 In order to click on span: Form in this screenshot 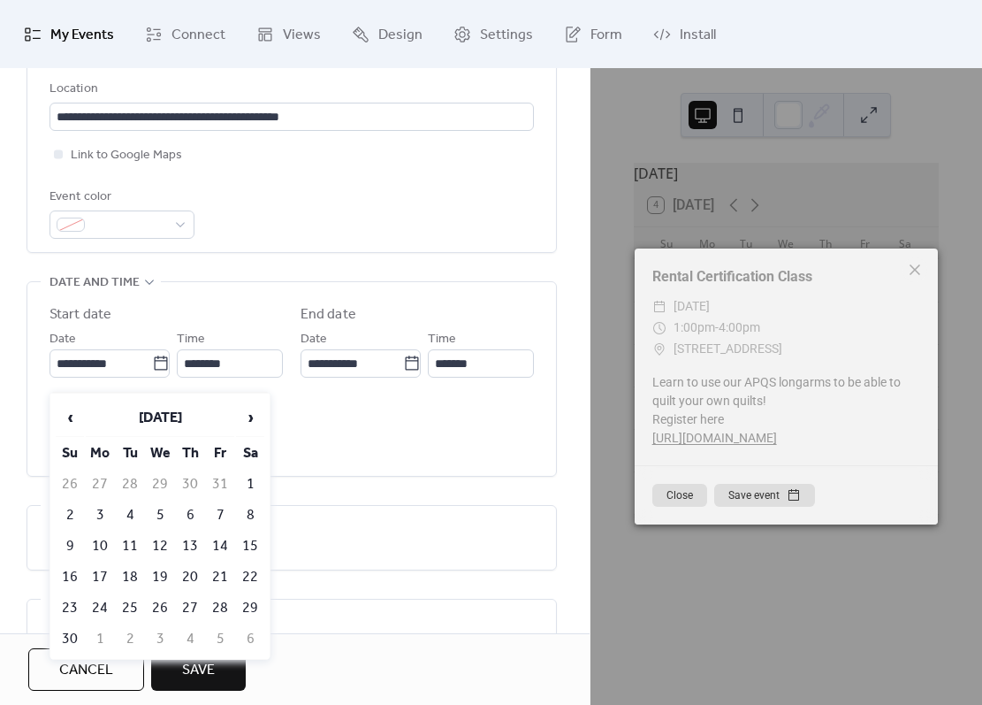, I will do `click(607, 34)`.